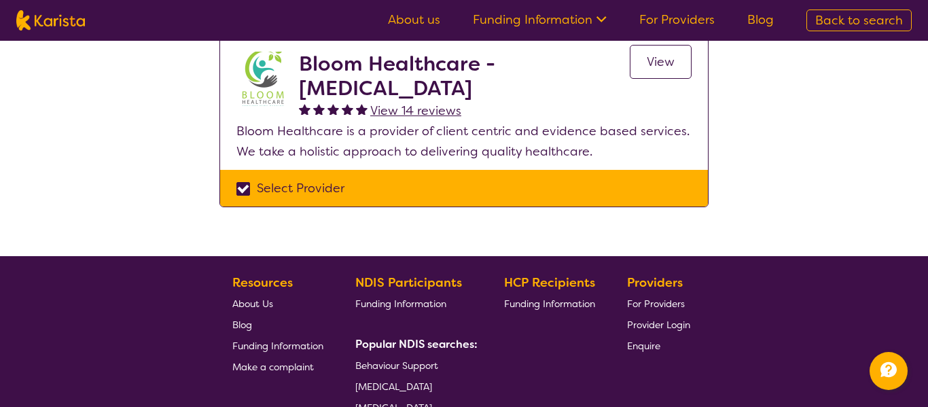  What do you see at coordinates (397, 365) in the screenshot?
I see `span: Behaviour Support` at bounding box center [397, 365].